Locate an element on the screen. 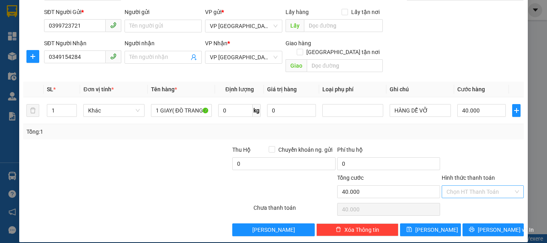 The height and width of the screenshot is (243, 547). span: Chuyển khoản ng. gửi is located at coordinates (305, 150).